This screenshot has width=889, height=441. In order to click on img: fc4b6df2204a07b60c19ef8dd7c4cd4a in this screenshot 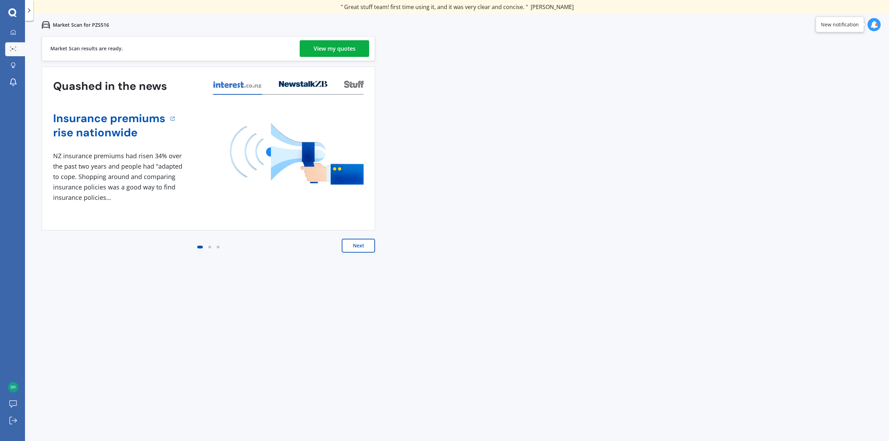, I will do `click(13, 388)`.